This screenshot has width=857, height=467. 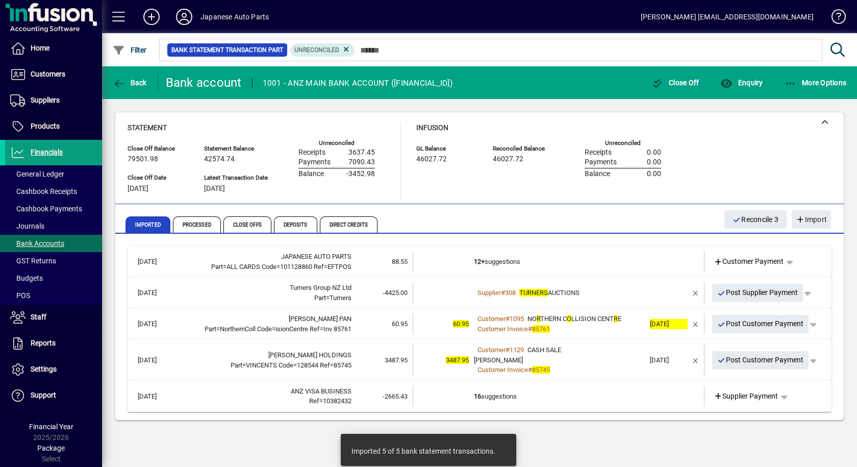 I want to click on span: CASH SALE, so click(x=545, y=350).